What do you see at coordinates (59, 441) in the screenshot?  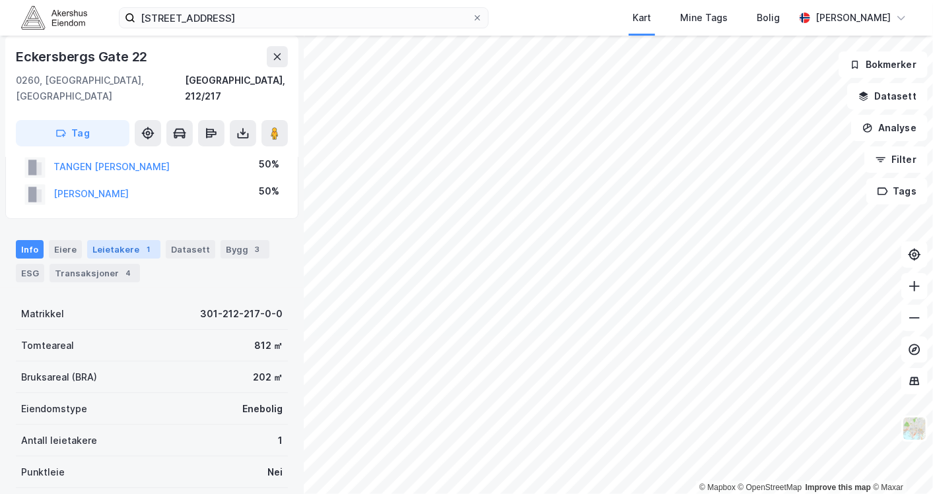 I see `div: Antall leietakere` at bounding box center [59, 441].